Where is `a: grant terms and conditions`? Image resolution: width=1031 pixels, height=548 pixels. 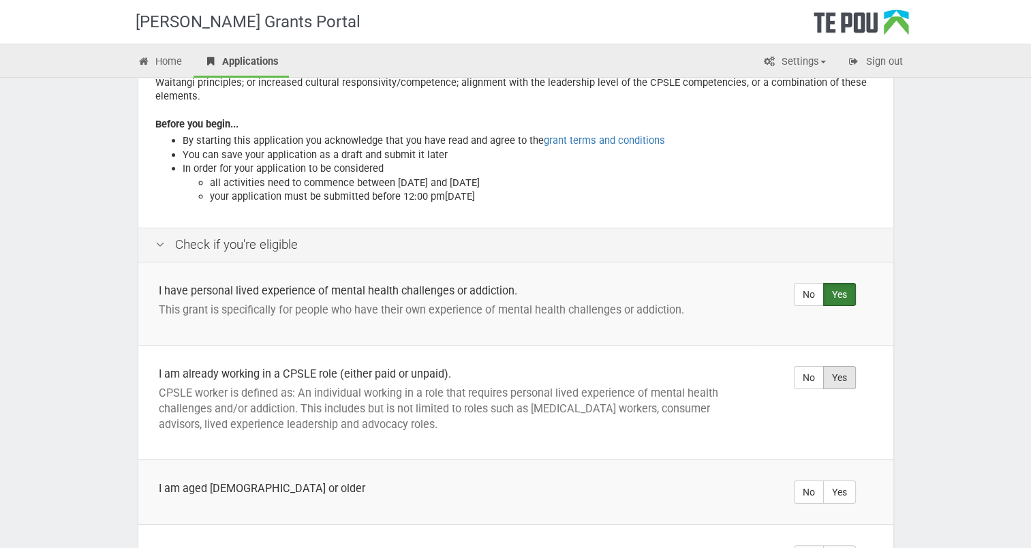
a: grant terms and conditions is located at coordinates (605, 140).